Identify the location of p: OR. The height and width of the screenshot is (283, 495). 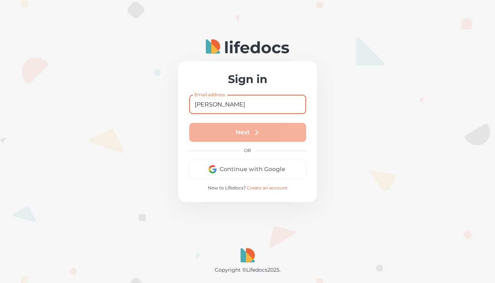
(248, 151).